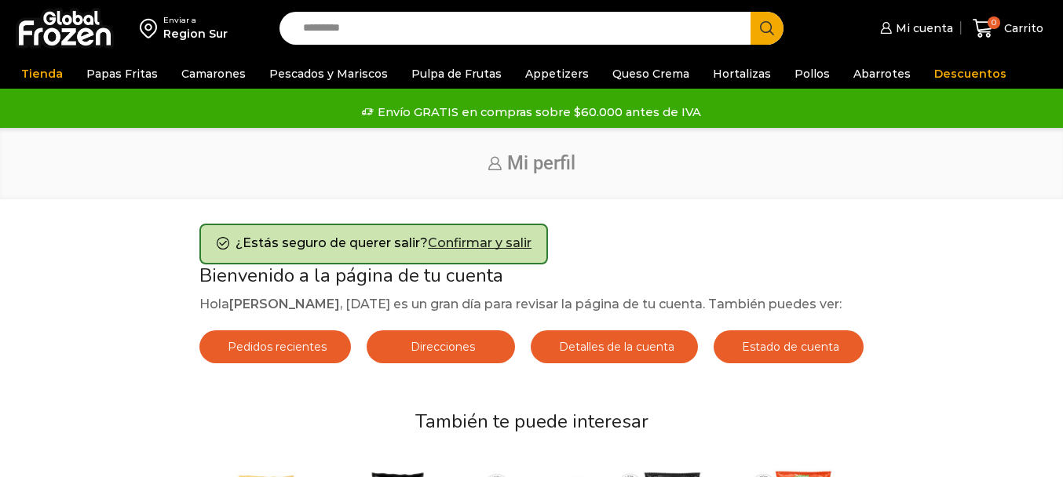 This screenshot has height=477, width=1063. Describe the element at coordinates (275, 347) in the screenshot. I see `span: Pedidos recientes` at that location.